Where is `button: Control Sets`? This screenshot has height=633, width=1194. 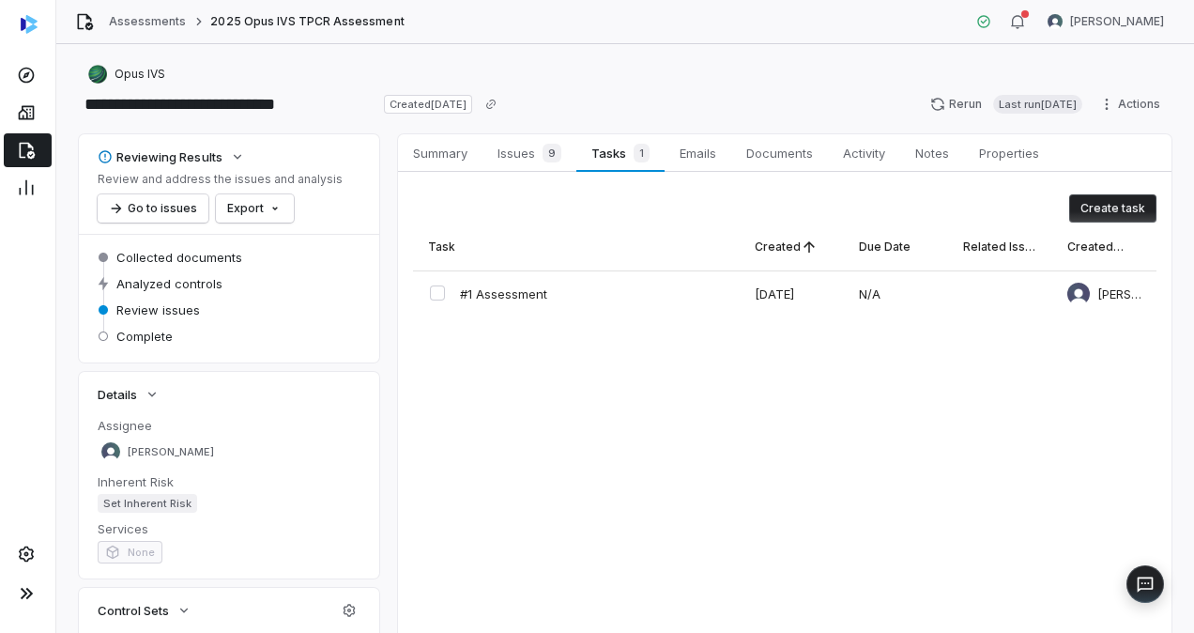 button: Control Sets is located at coordinates (145, 610).